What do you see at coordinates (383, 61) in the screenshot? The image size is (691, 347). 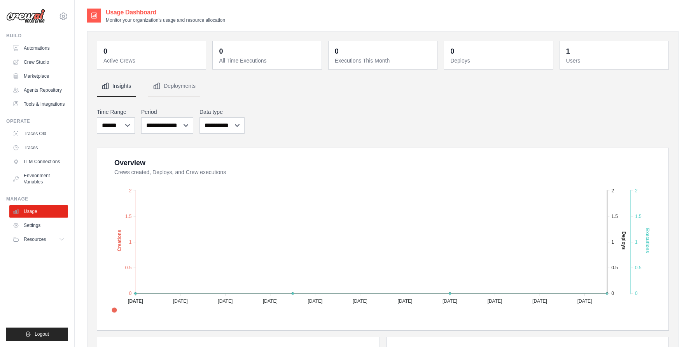 I see `dt: Executions This Month` at bounding box center [383, 61].